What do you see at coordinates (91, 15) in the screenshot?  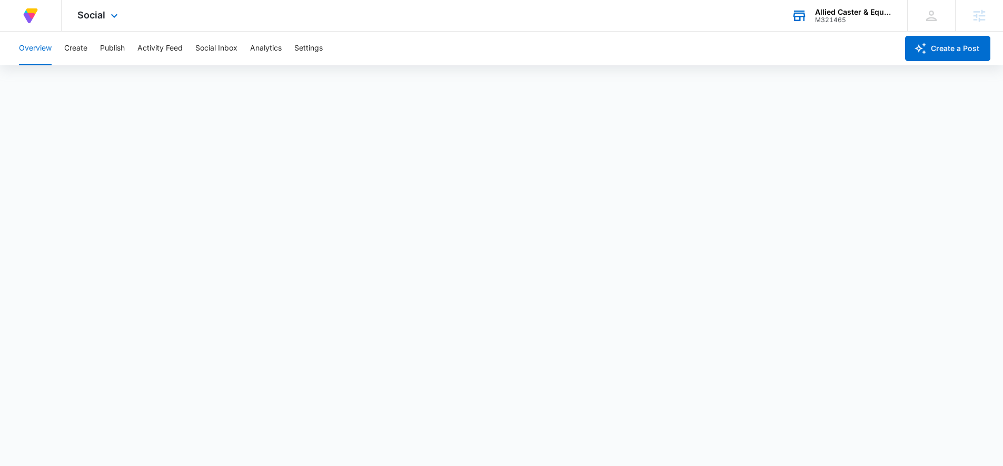 I see `span: Social` at bounding box center [91, 15].